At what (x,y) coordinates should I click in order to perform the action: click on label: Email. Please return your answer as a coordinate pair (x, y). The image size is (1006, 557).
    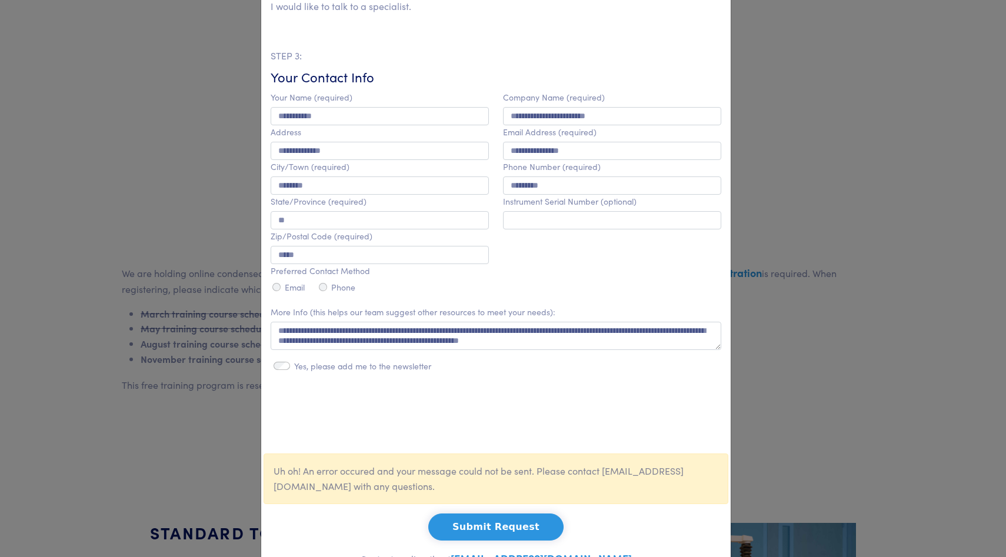
    Looking at the image, I should click on (295, 287).